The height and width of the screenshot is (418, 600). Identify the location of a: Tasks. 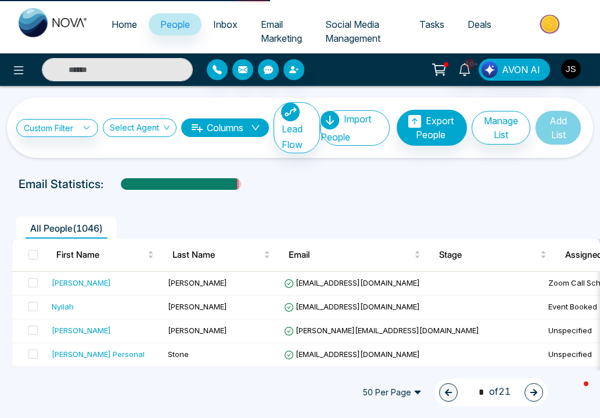
(432, 24).